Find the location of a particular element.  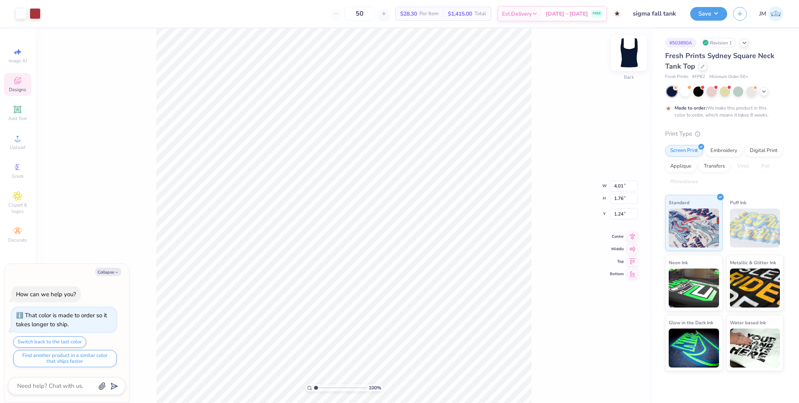

div: Print Type is located at coordinates (724, 134).